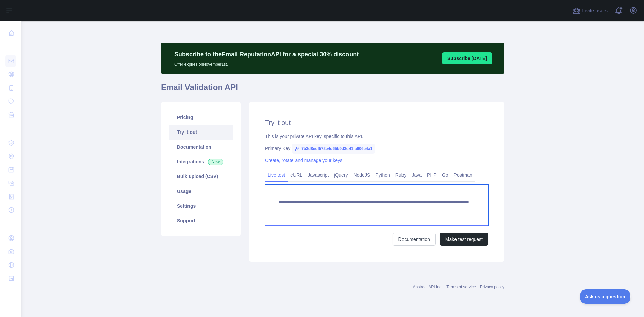 The image size is (644, 317). Describe the element at coordinates (417, 175) in the screenshot. I see `a: Java` at that location.